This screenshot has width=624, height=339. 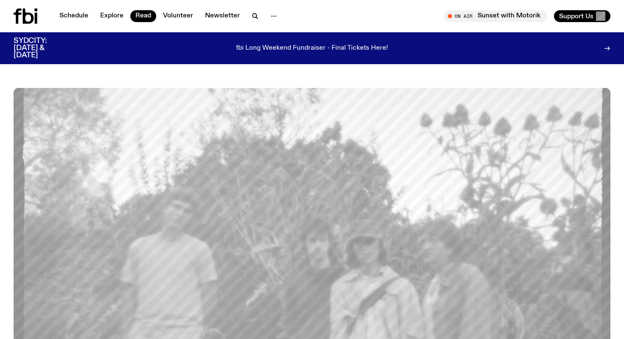 What do you see at coordinates (143, 16) in the screenshot?
I see `a: Read` at bounding box center [143, 16].